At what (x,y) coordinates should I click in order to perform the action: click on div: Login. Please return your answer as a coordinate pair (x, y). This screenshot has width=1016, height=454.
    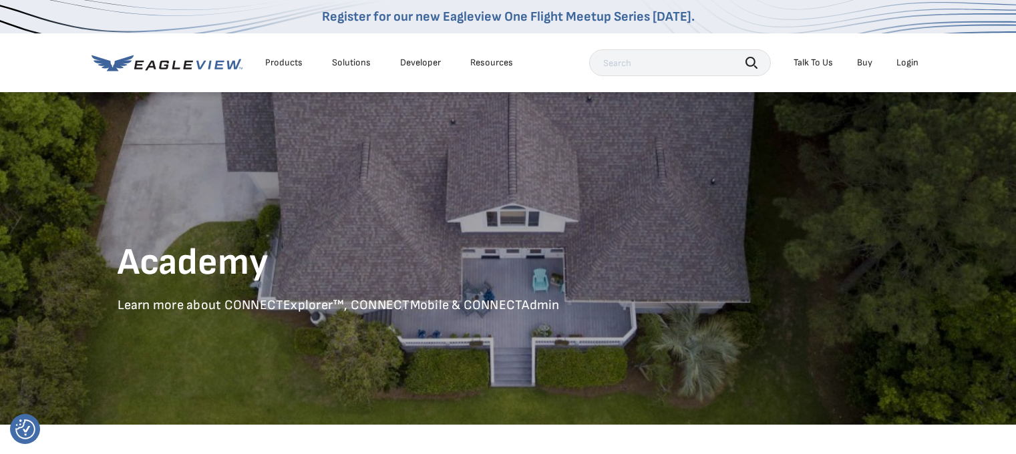
    Looking at the image, I should click on (907, 63).